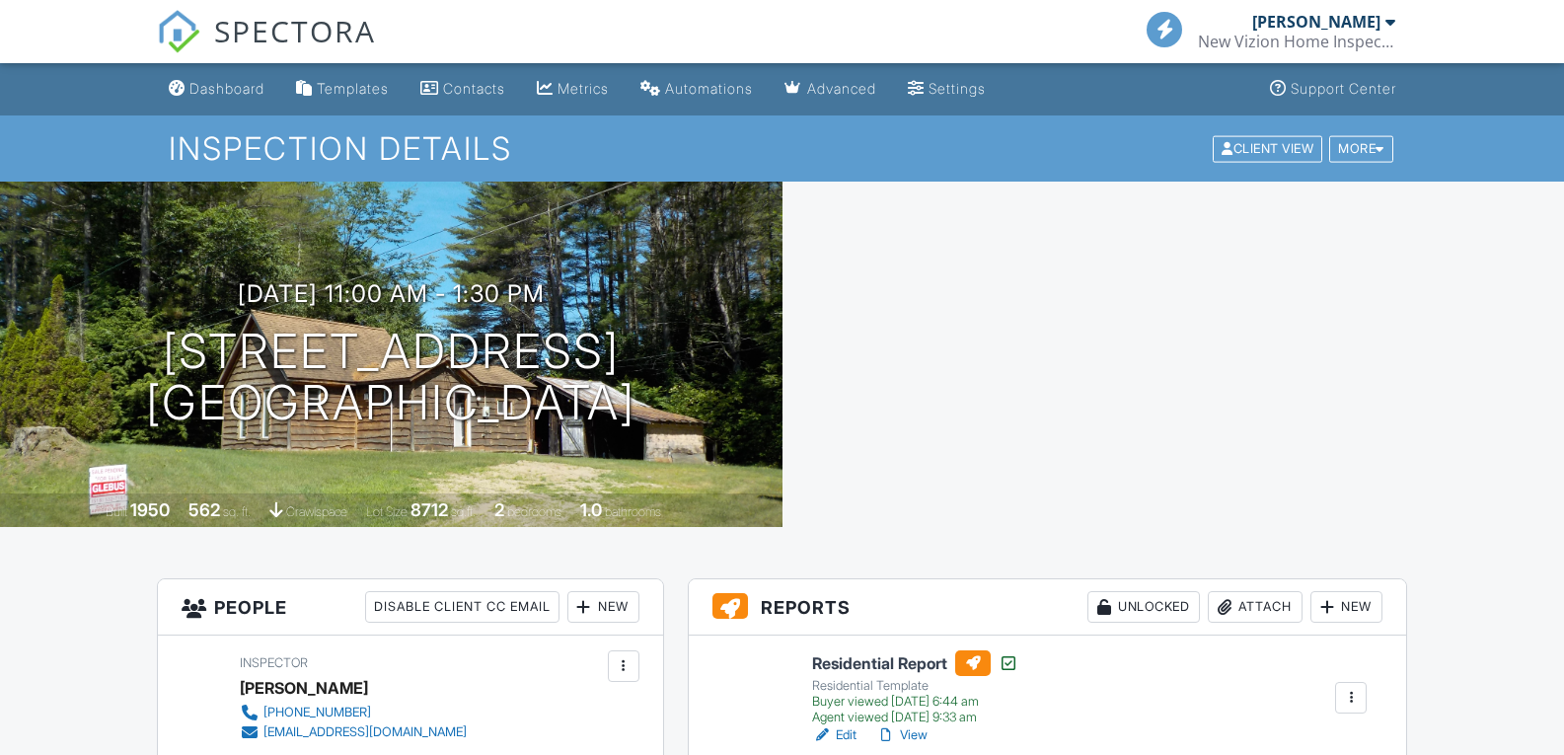 The image size is (1564, 755). What do you see at coordinates (150, 509) in the screenshot?
I see `div: 1950` at bounding box center [150, 509].